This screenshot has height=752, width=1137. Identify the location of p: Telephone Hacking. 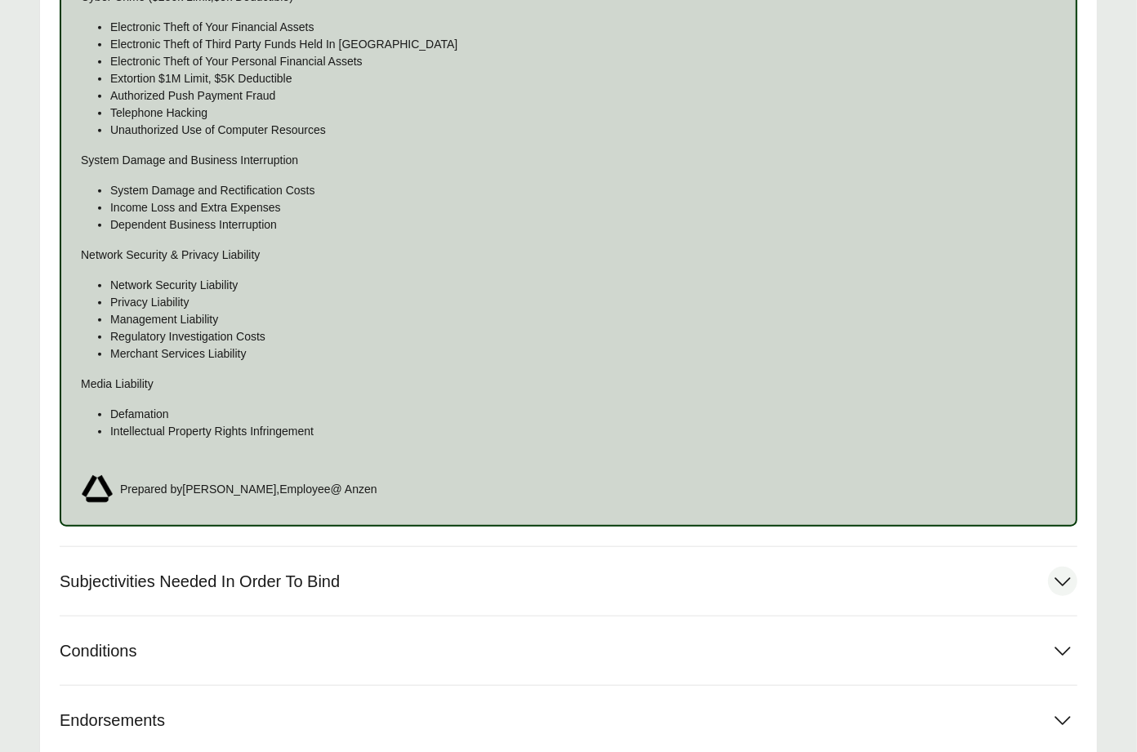
(583, 113).